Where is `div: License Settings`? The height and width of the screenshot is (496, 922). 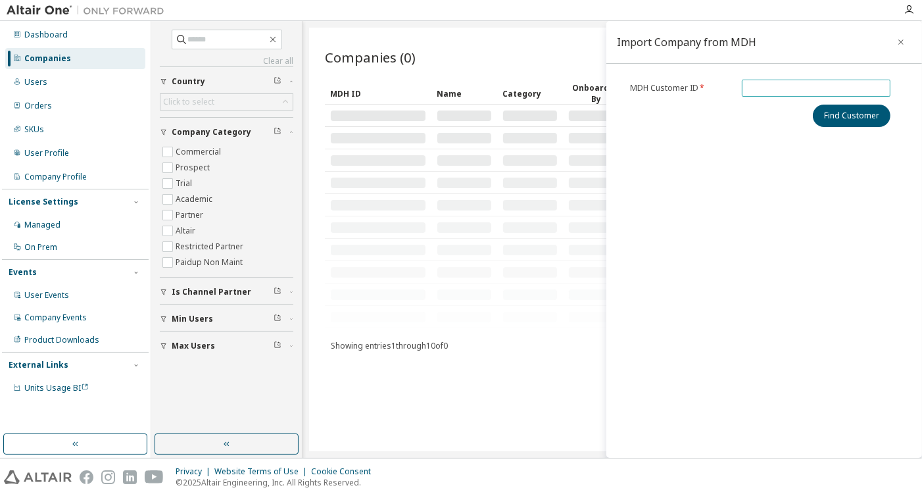
div: License Settings is located at coordinates (43, 202).